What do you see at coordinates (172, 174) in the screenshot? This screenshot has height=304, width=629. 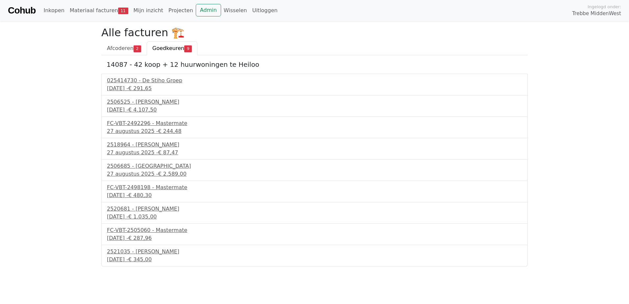 I see `span: € 2.589,00` at bounding box center [172, 174].